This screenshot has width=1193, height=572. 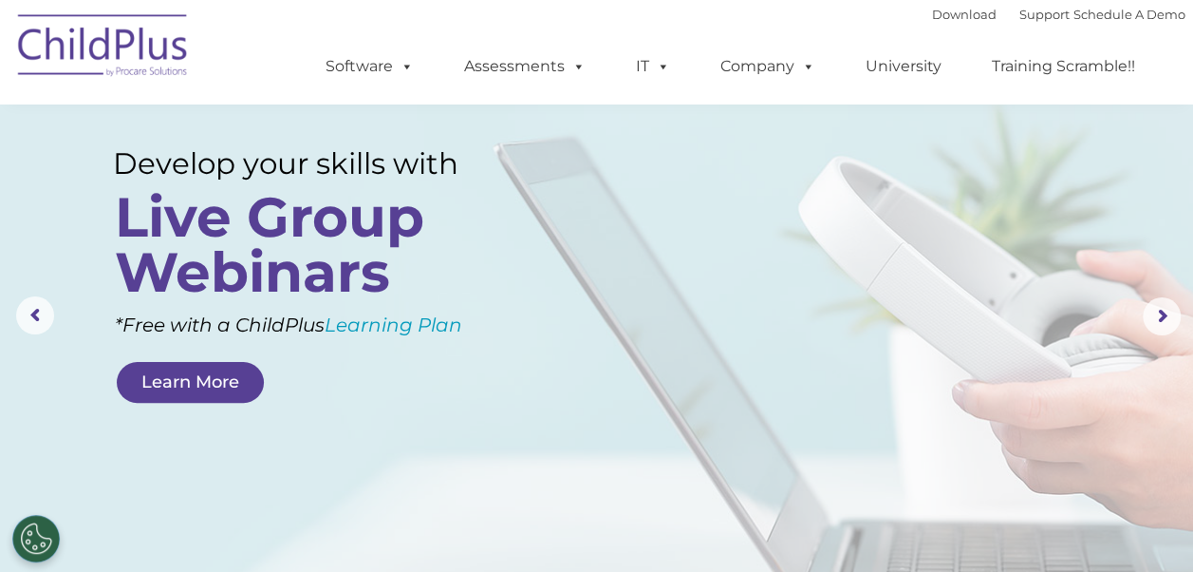 I want to click on button: Cookies Settings, so click(x=36, y=538).